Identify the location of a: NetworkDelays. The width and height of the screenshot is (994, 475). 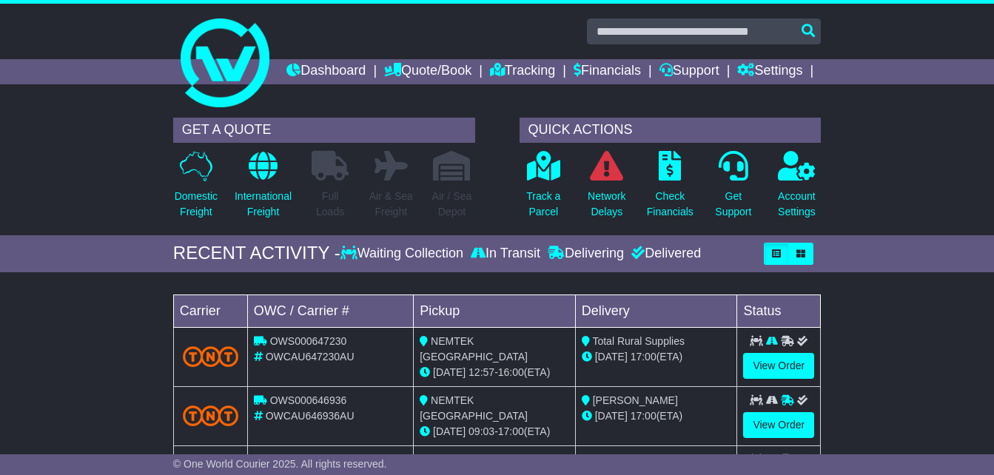
(606, 189).